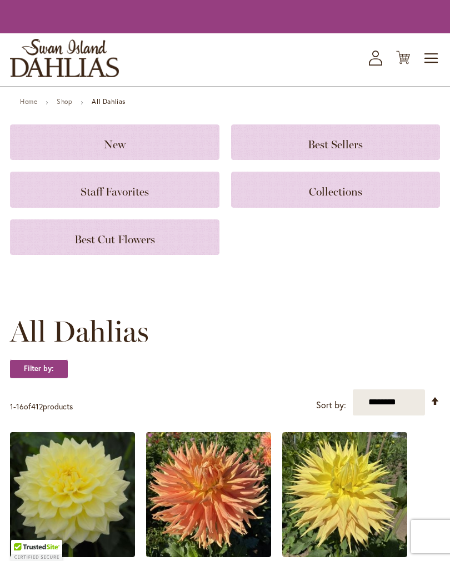 The height and width of the screenshot is (561, 450). Describe the element at coordinates (39, 369) in the screenshot. I see `strong: Filter by:` at that location.